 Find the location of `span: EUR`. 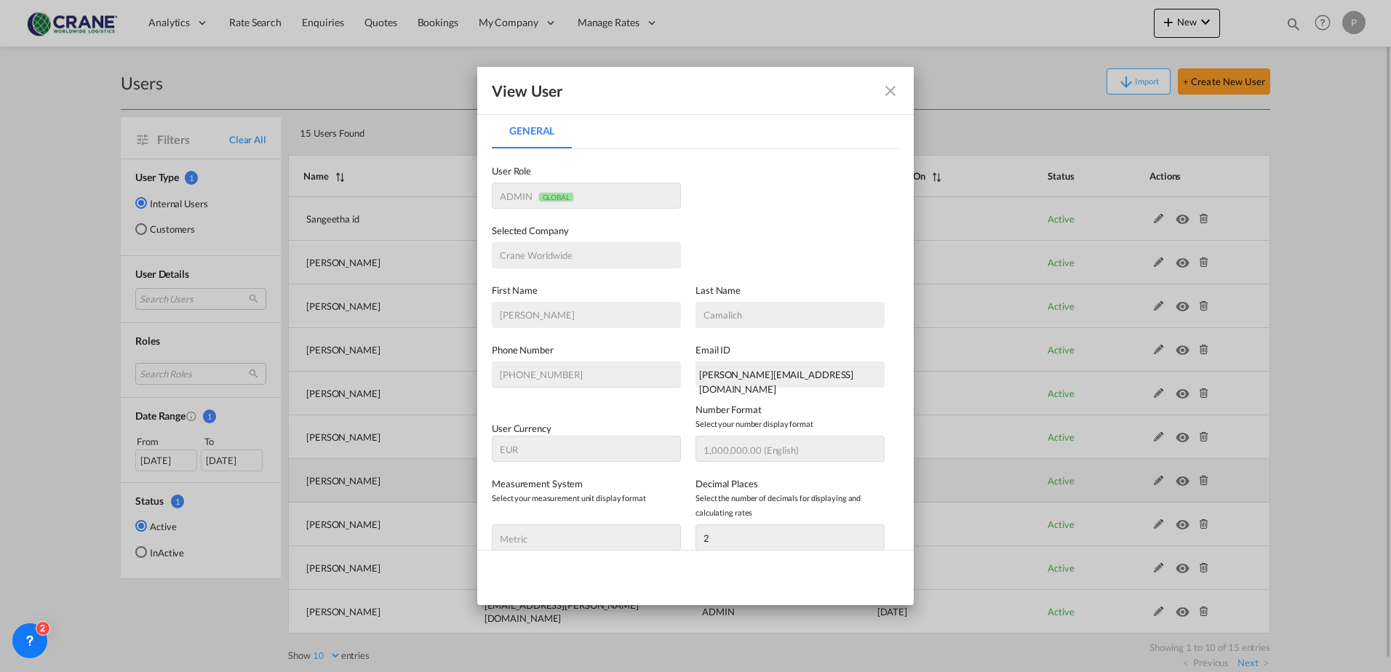

span: EUR is located at coordinates (589, 450).